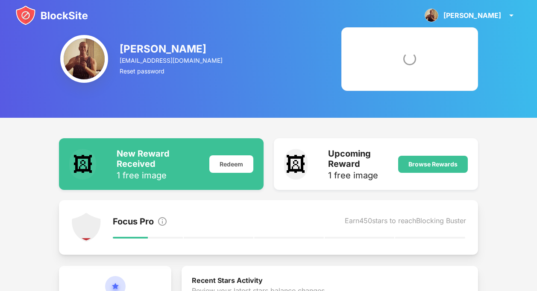  I want to click on div: Recent Stars Activity, so click(330, 282).